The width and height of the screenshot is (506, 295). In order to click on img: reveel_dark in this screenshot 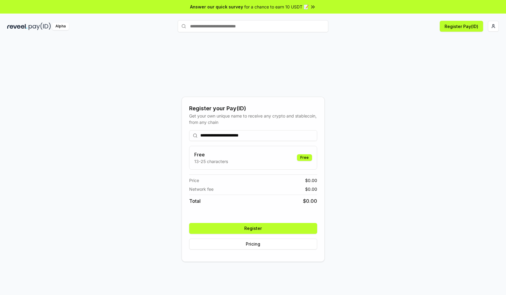, I will do `click(17, 26)`.